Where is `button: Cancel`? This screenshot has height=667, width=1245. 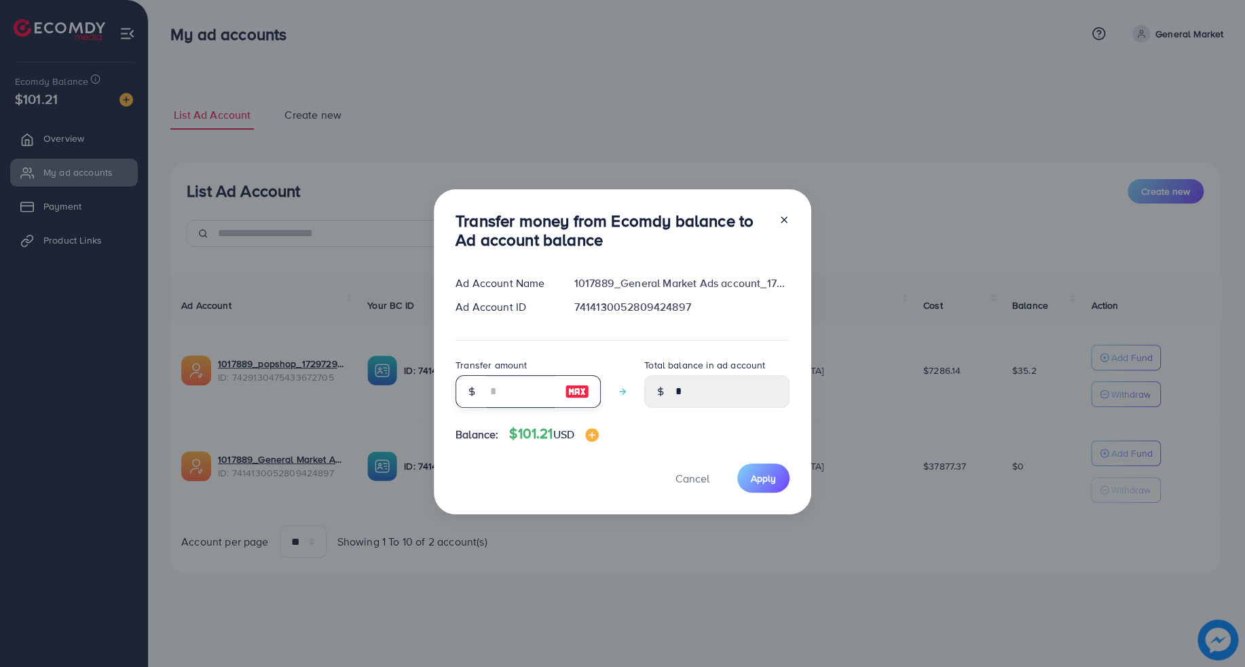 button: Cancel is located at coordinates (692, 478).